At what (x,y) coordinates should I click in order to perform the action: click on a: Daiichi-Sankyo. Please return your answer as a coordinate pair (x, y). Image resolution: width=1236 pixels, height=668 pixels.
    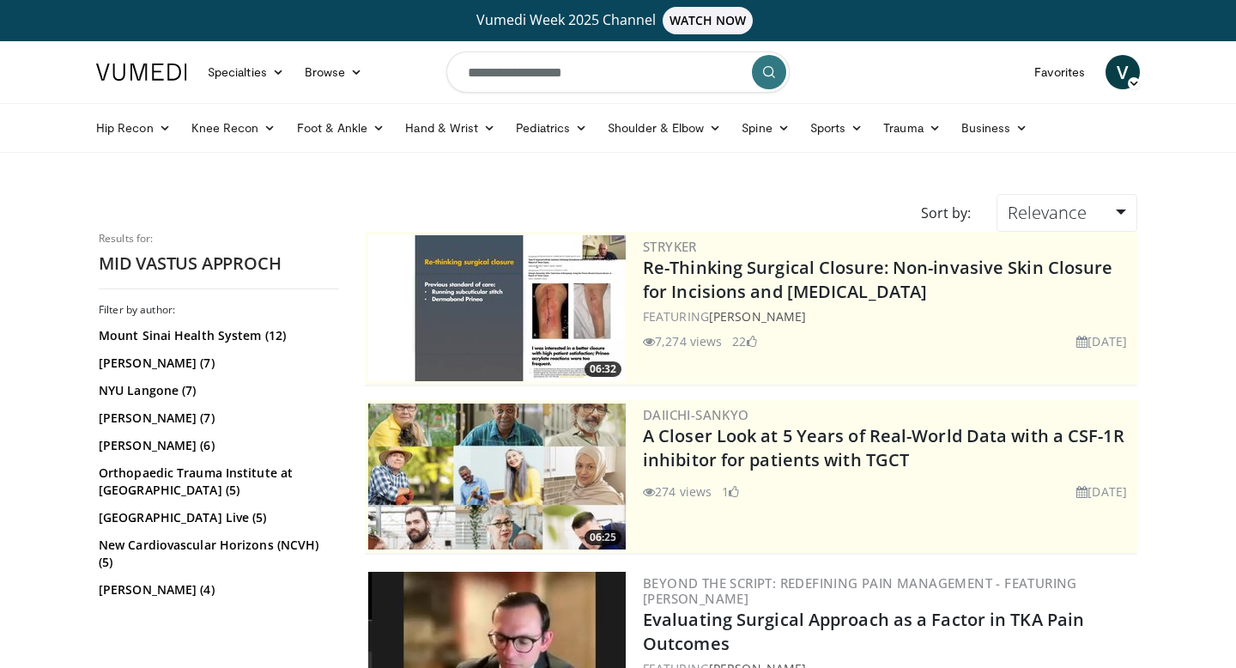
    Looking at the image, I should click on (696, 414).